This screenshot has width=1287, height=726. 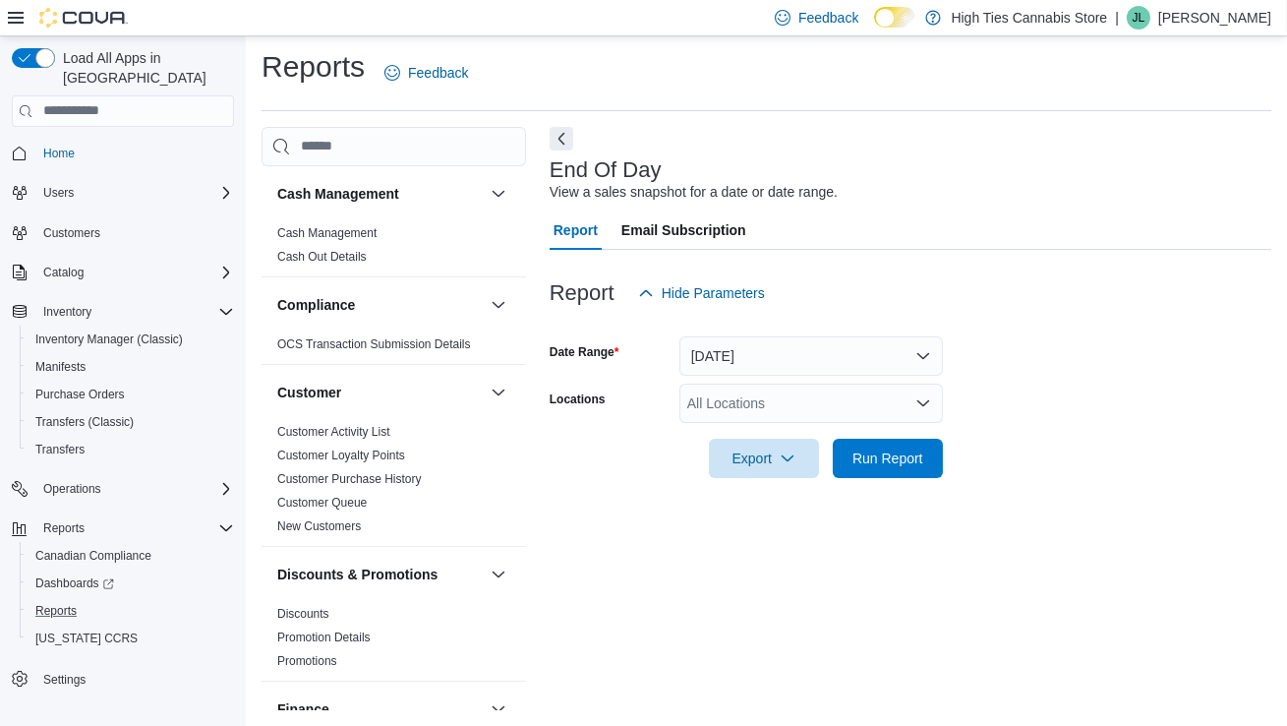 I want to click on span: Washington CCRS, so click(x=131, y=638).